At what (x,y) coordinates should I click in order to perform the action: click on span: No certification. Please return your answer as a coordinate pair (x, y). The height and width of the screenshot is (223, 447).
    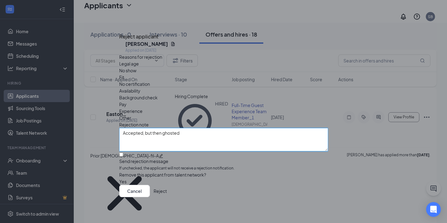
    Looking at the image, I should click on (134, 84).